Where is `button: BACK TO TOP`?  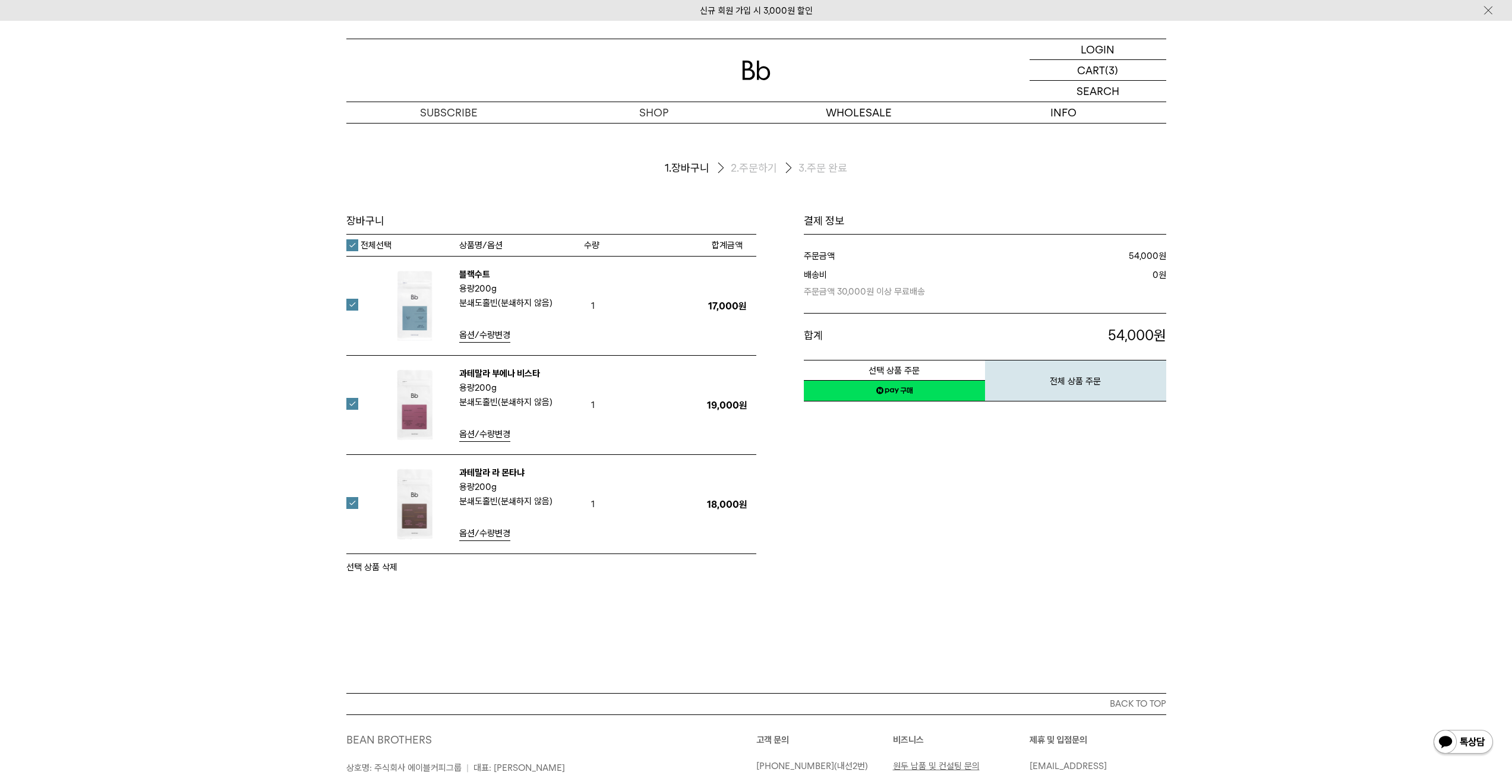
button: BACK TO TOP is located at coordinates (756, 704).